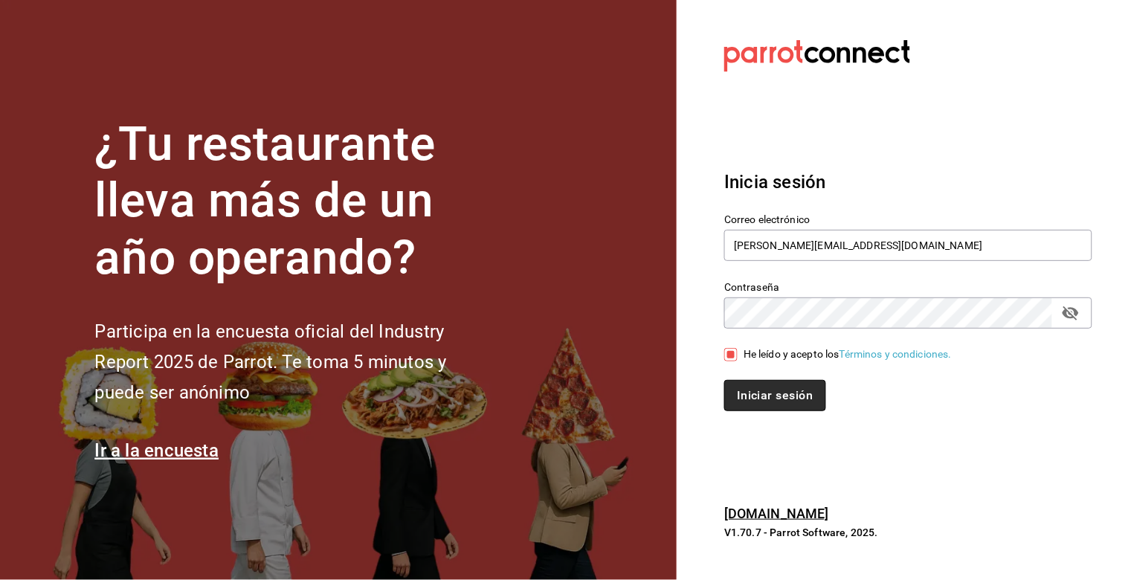 This screenshot has width=1128, height=580. Describe the element at coordinates (908, 532) in the screenshot. I see `p: V1.70.7 - Parrot Software, 2025.` at that location.